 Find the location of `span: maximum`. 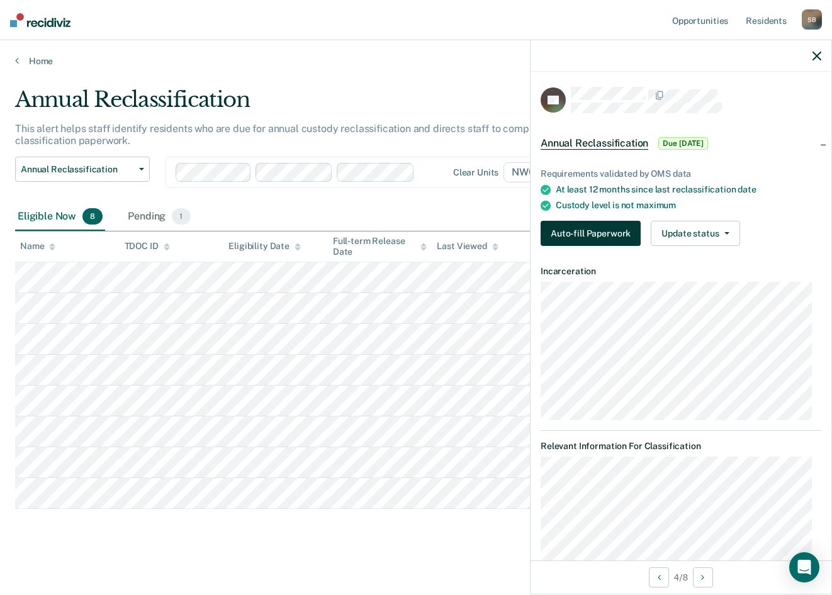

span: maximum is located at coordinates (656, 205).